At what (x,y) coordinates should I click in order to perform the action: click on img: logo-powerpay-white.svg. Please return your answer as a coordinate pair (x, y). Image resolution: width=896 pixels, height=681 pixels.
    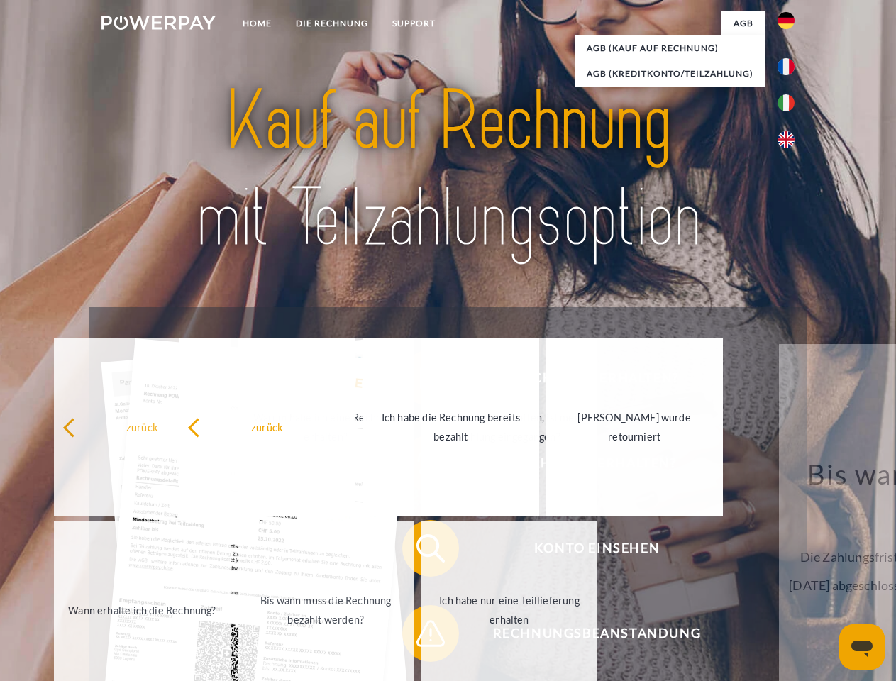
    Looking at the image, I should click on (158, 23).